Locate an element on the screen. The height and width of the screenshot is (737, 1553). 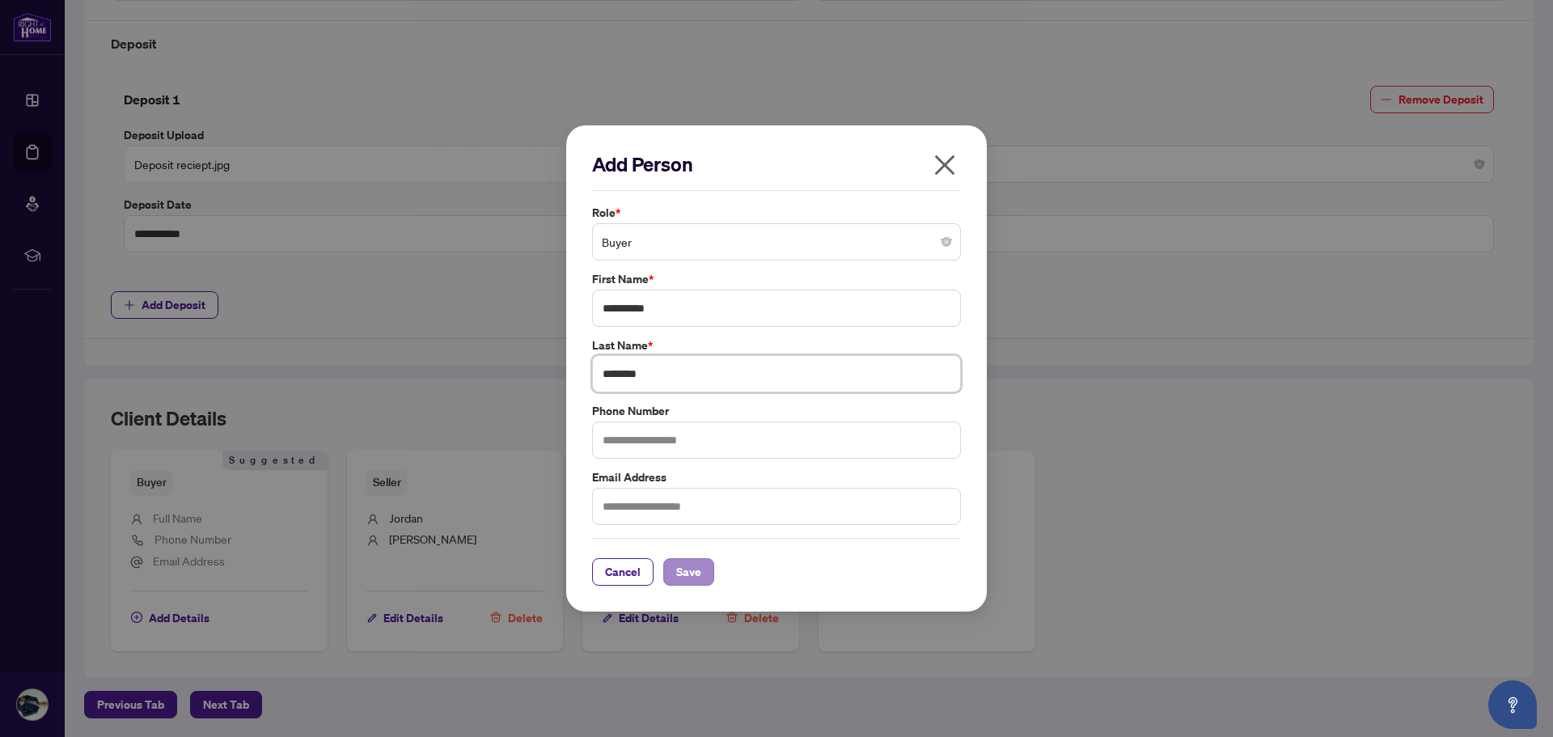
label: Email Address is located at coordinates (777, 477).